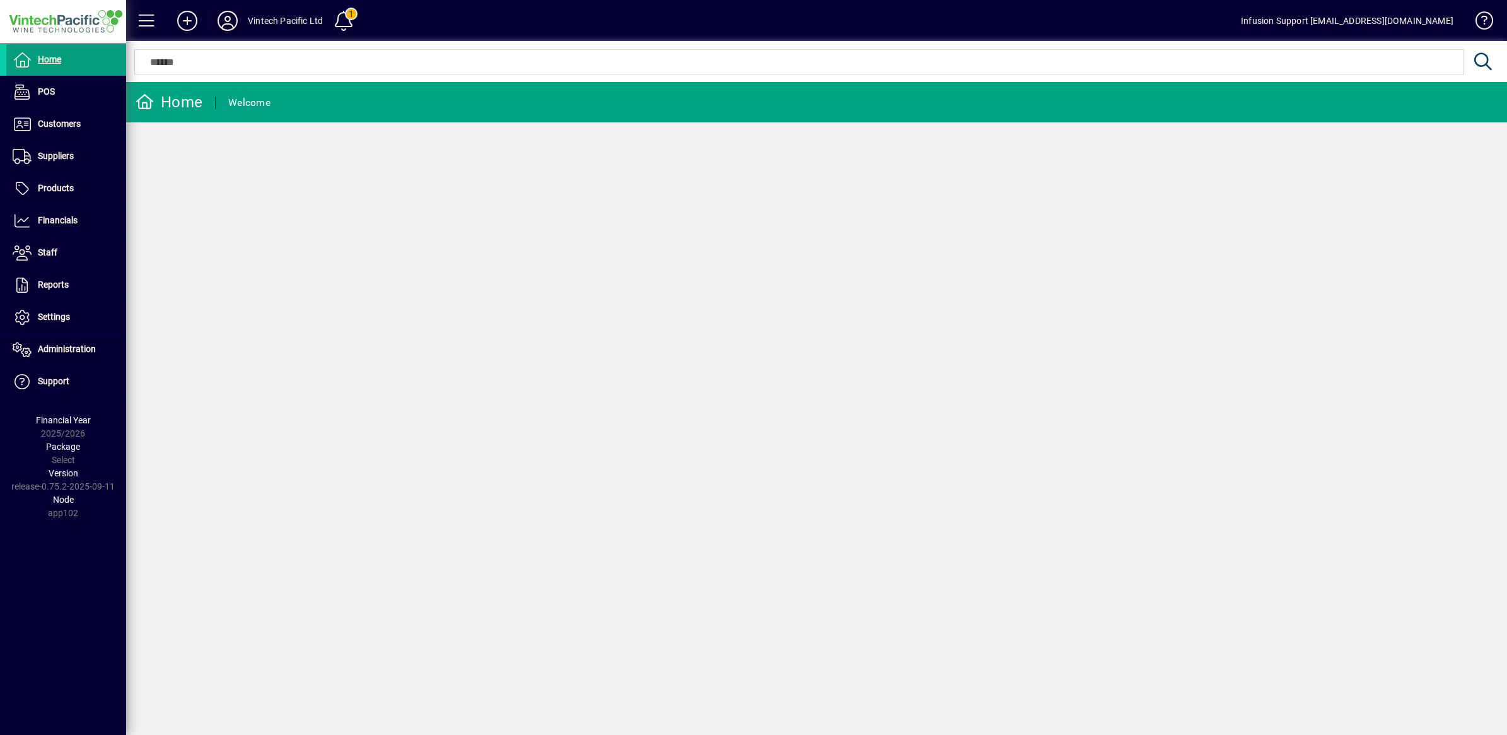 The height and width of the screenshot is (735, 1507). I want to click on span: Financial Year, so click(63, 420).